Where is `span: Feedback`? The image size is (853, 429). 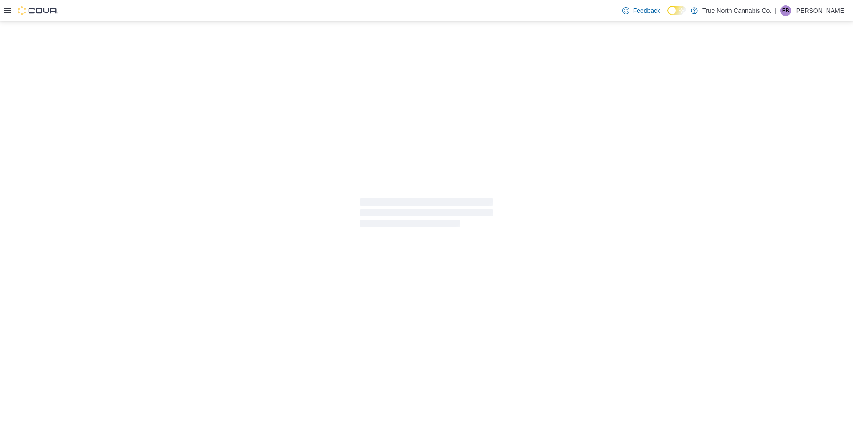 span: Feedback is located at coordinates (646, 11).